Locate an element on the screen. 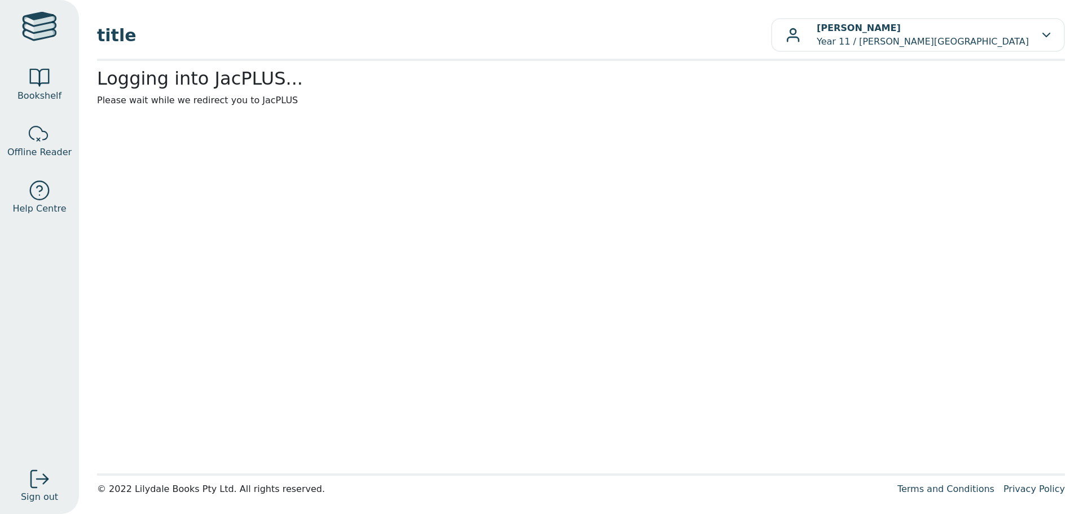 The image size is (1083, 514). h2: Logging into JacPLUS... is located at coordinates (581, 78).